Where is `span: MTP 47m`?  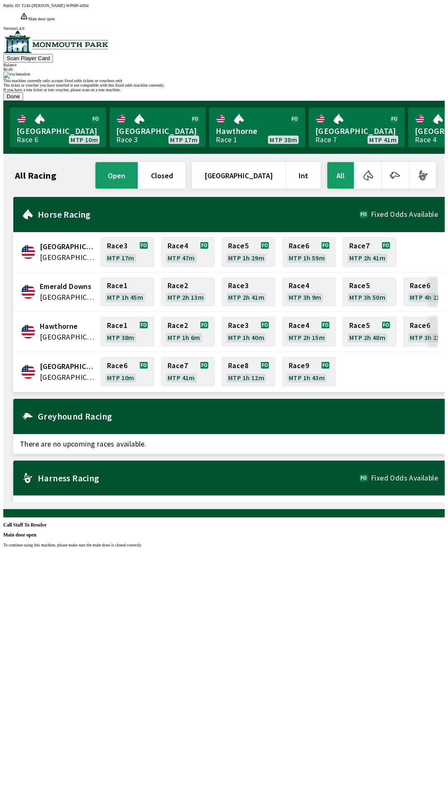 span: MTP 47m is located at coordinates (181, 258).